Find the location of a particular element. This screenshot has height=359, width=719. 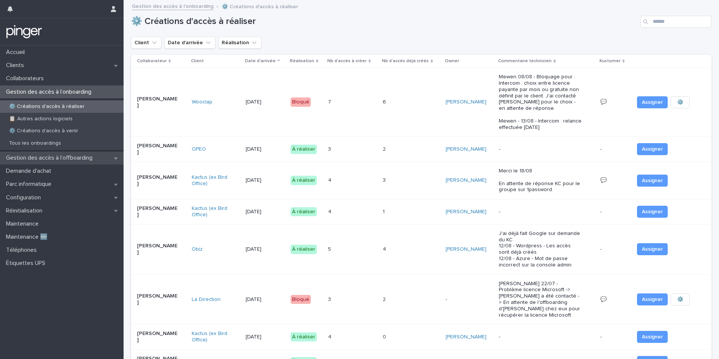

p: 5 is located at coordinates (330, 248).